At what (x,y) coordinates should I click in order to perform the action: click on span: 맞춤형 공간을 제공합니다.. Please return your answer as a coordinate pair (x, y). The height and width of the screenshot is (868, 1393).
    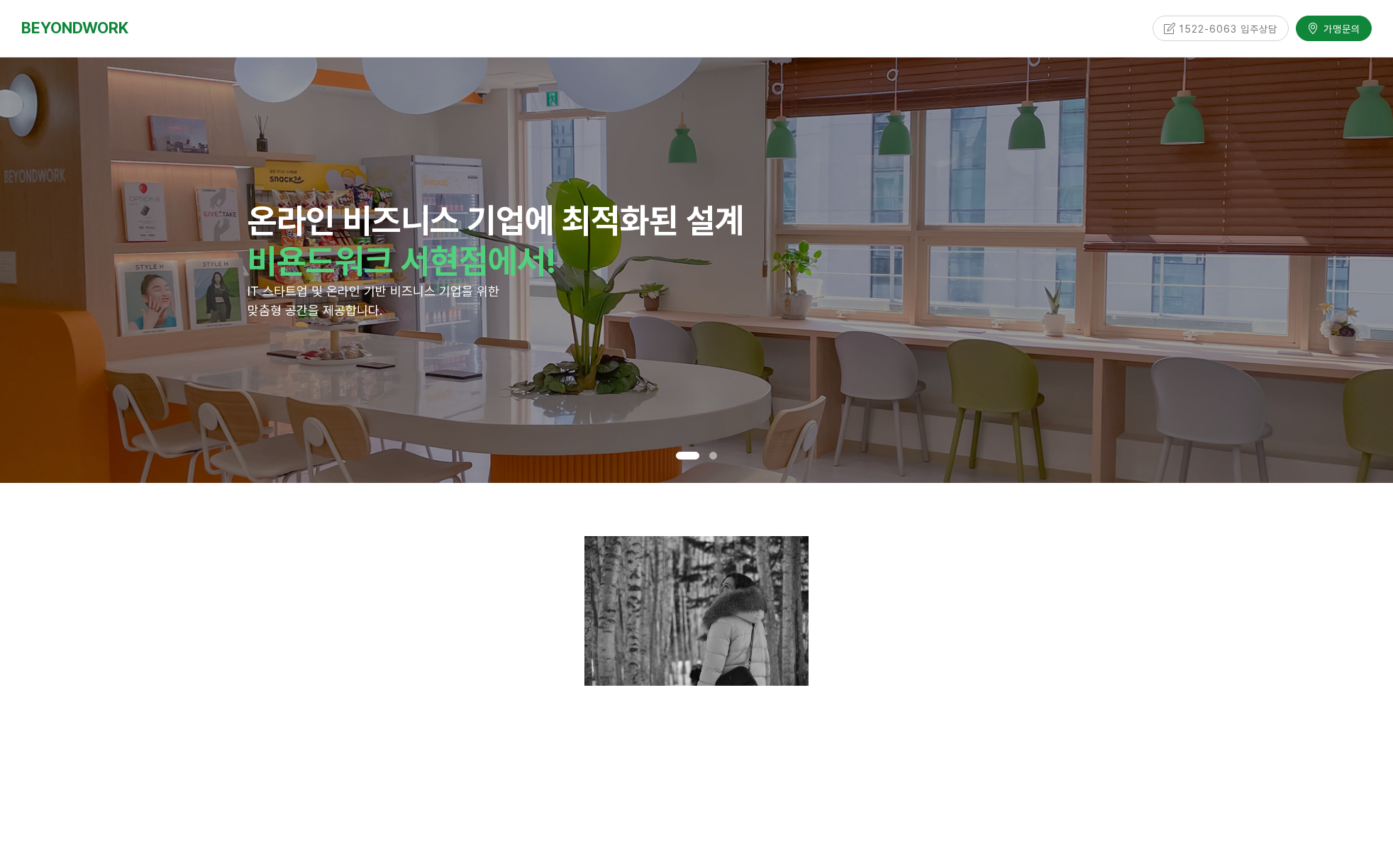
    Looking at the image, I should click on (315, 310).